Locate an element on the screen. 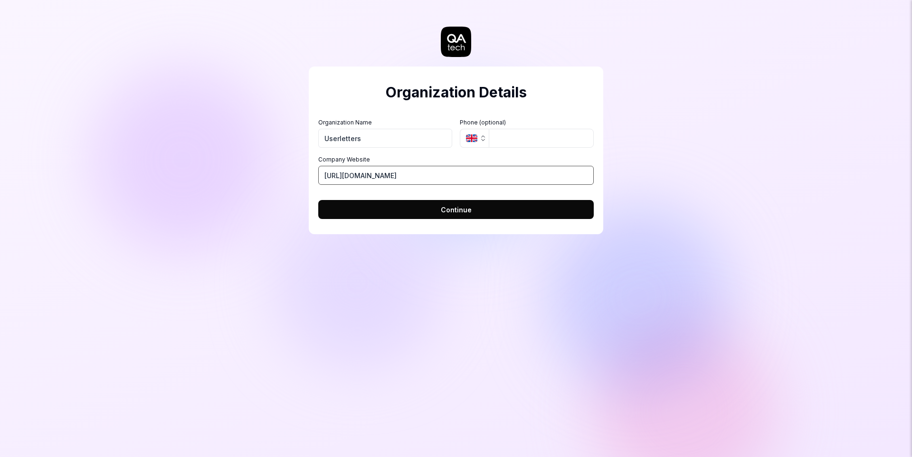 The image size is (912, 457). button: Continue is located at coordinates (456, 209).